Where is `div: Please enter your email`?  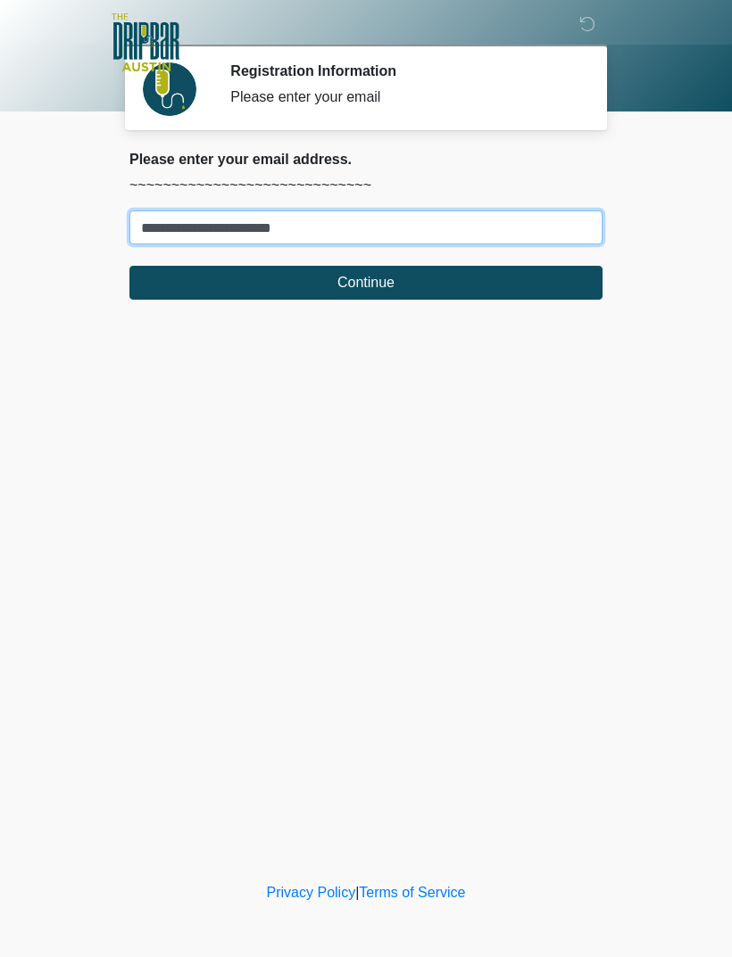 div: Please enter your email is located at coordinates (402, 97).